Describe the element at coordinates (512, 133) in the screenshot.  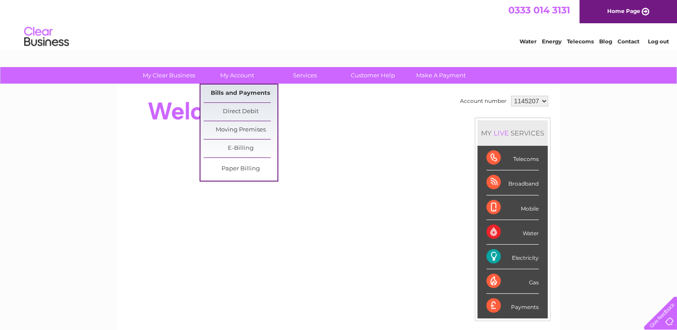
I see `div: MY SERVICES` at that location.